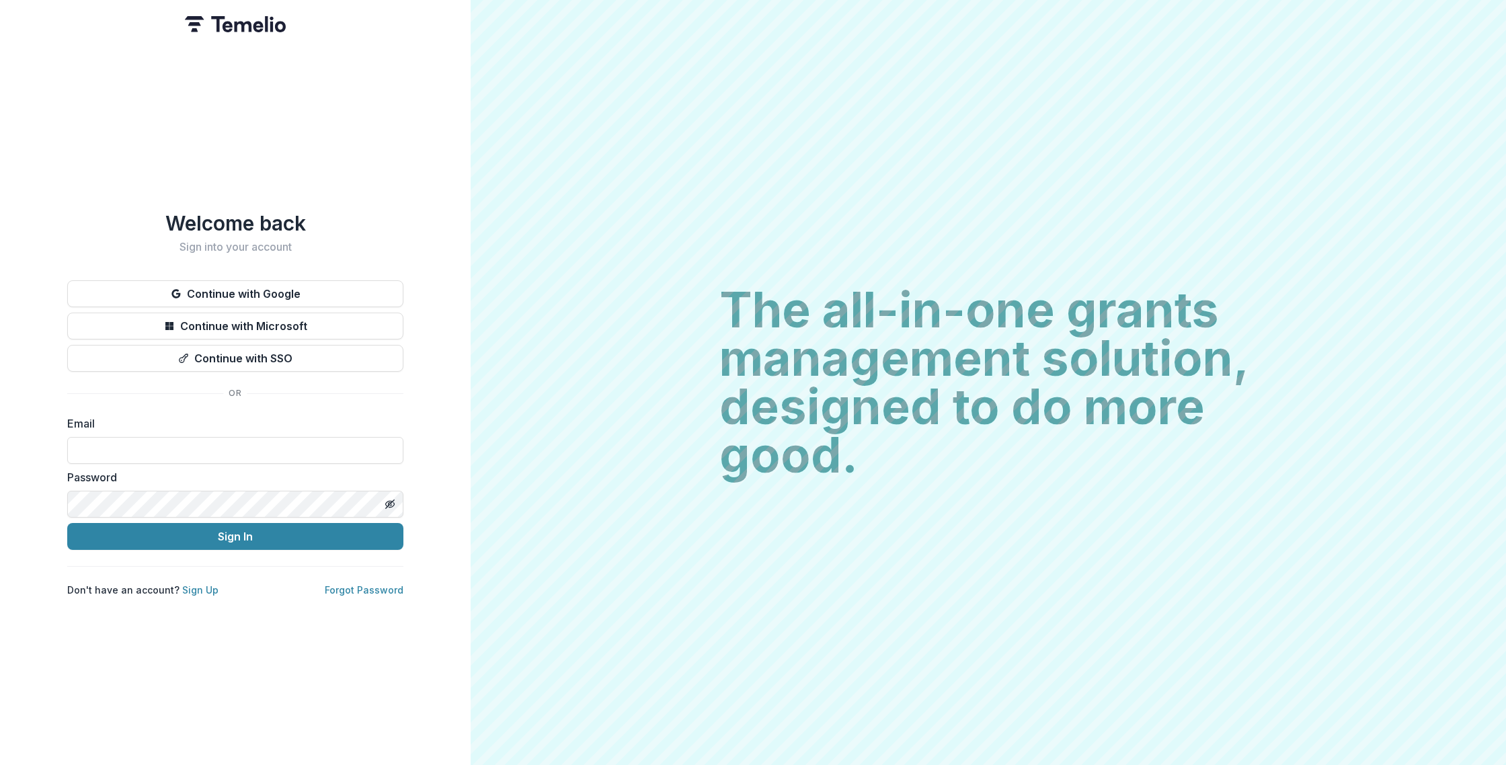  I want to click on button: Continue with SSO, so click(235, 358).